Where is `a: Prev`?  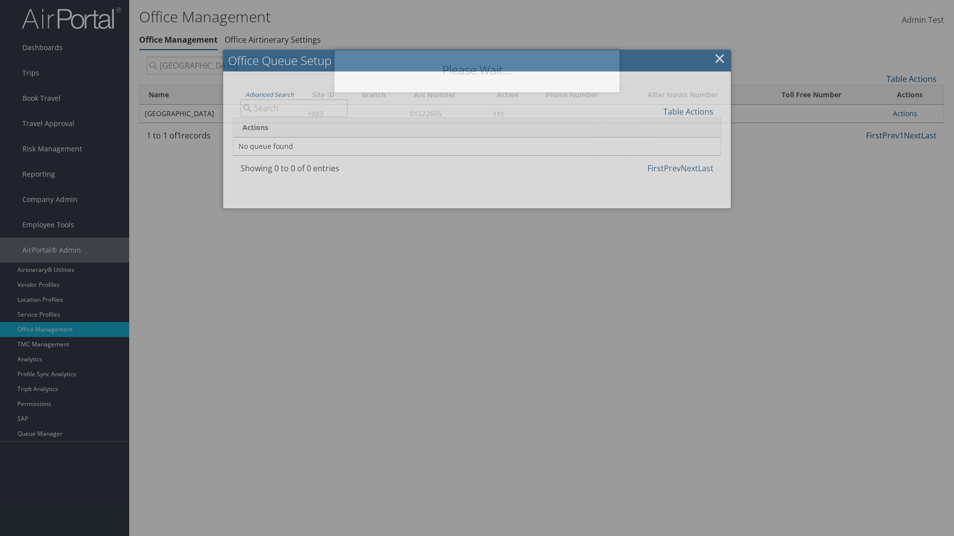 a: Prev is located at coordinates (672, 168).